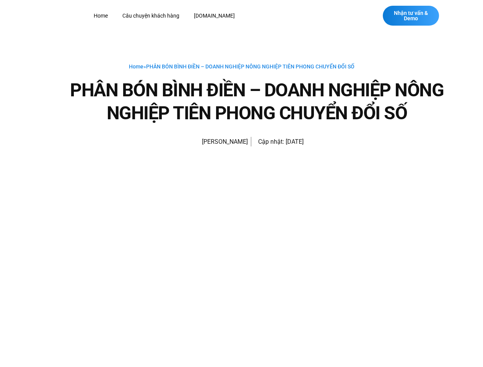 This screenshot has width=483, height=367. What do you see at coordinates (250, 67) in the screenshot?
I see `span: PHÂN BÓN BÌNH ĐIỀN – DOANH NGHIỆP NÔNG NGHIỆP TIÊN PHONG CHUYỂN ĐỔI SỐ` at bounding box center [250, 67].